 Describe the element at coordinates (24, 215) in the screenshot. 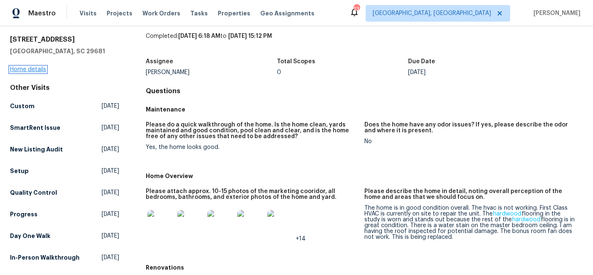

I see `h5: Progress` at that location.